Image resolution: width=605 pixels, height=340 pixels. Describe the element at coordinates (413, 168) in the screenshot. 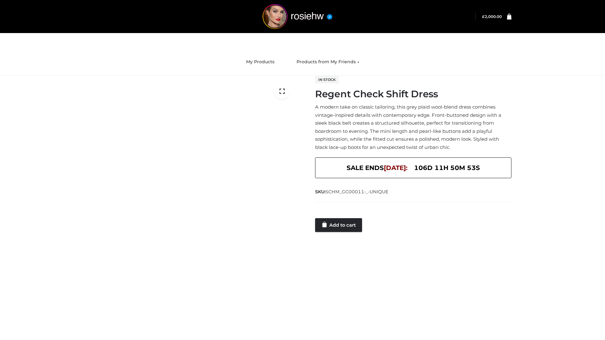

I see `div: SALE ENDS` at that location.